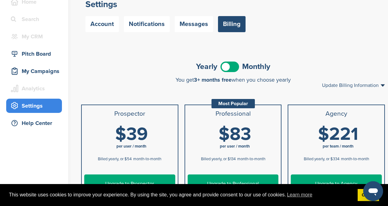 The height and width of the screenshot is (206, 388). I want to click on a: Account, so click(102, 24).